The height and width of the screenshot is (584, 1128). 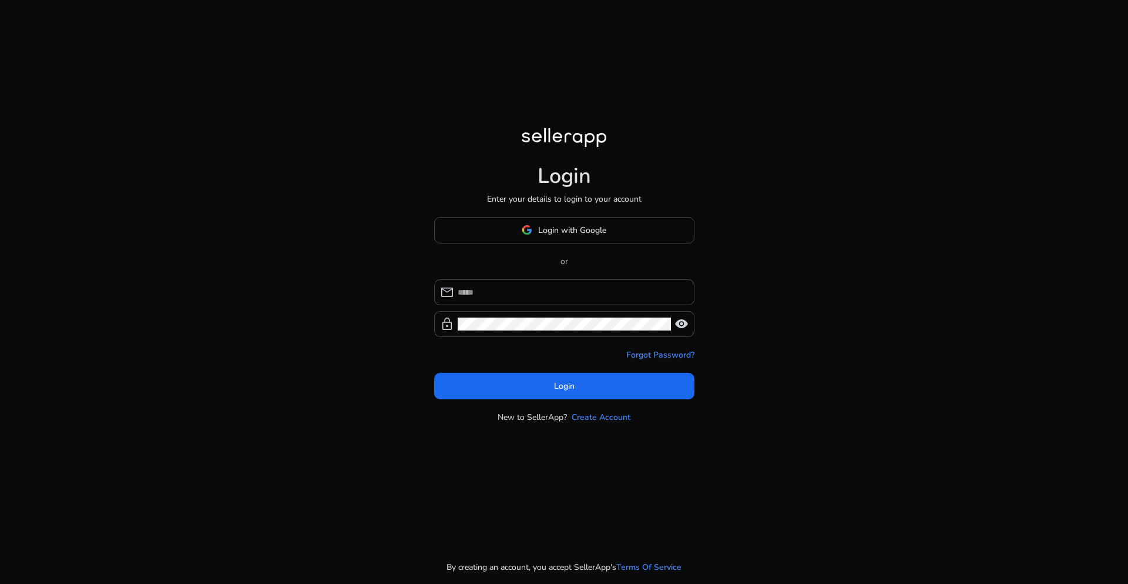 I want to click on img: google-logo.svg, so click(x=527, y=230).